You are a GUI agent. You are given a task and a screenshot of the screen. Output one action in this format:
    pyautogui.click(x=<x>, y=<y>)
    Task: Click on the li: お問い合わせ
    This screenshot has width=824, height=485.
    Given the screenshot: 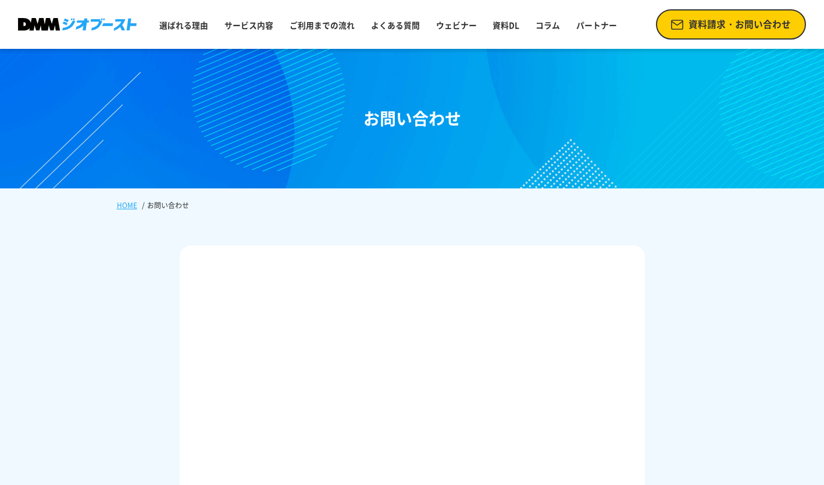 What is the action you would take?
    pyautogui.click(x=165, y=205)
    